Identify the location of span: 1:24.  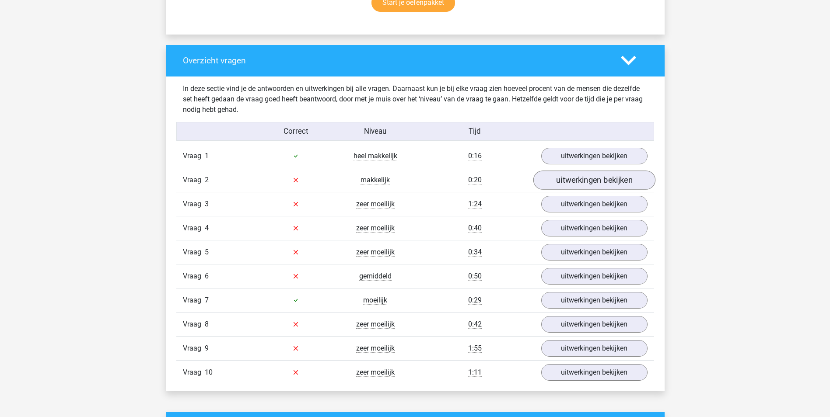
(475, 204).